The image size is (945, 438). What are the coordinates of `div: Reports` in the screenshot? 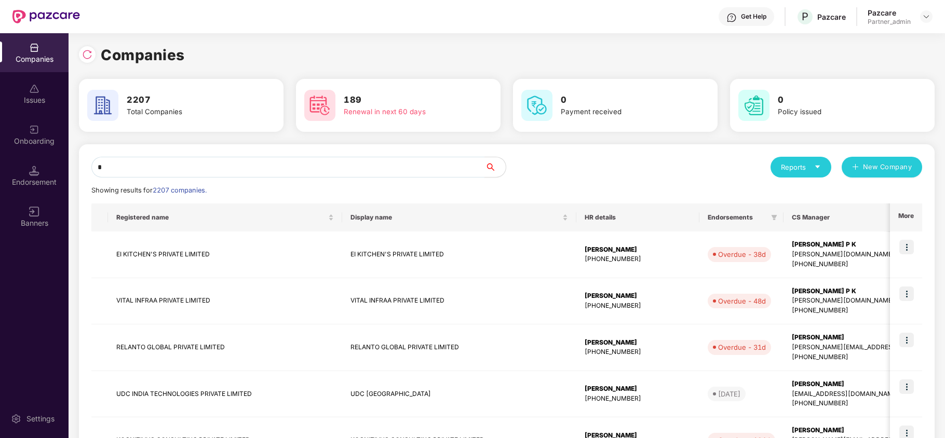 It's located at (801, 167).